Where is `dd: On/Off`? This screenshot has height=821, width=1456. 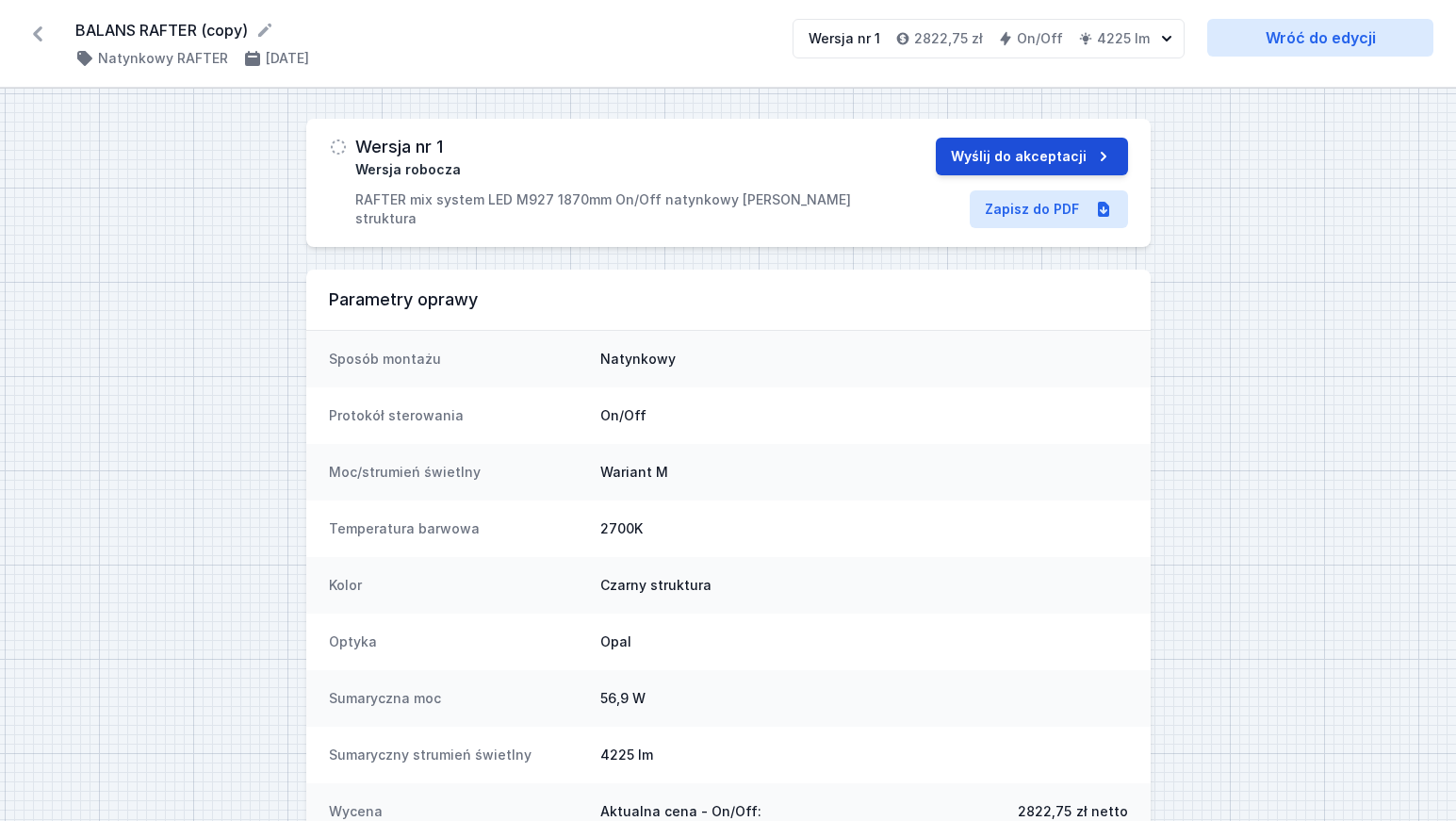
dd: On/Off is located at coordinates (864, 416).